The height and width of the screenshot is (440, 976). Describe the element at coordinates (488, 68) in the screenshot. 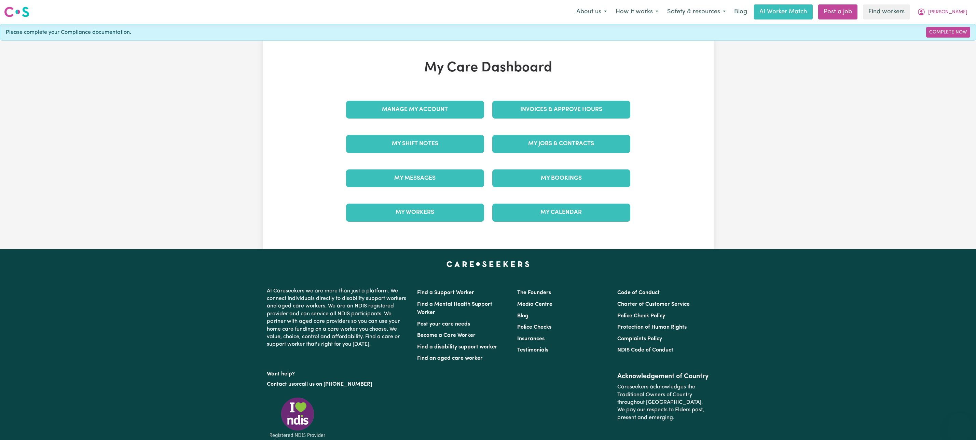

I see `h1: My Care Dashboard` at that location.